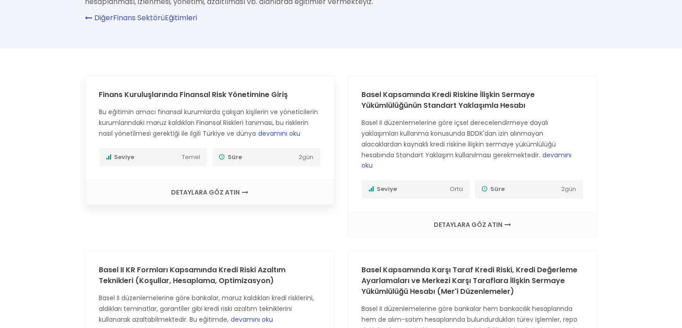  I want to click on span: Basel II düzenlemelerine göre içsel derecelendirmeye dayalı yaklaşımları kullanma konusunda BDDK'..., so click(467, 144).